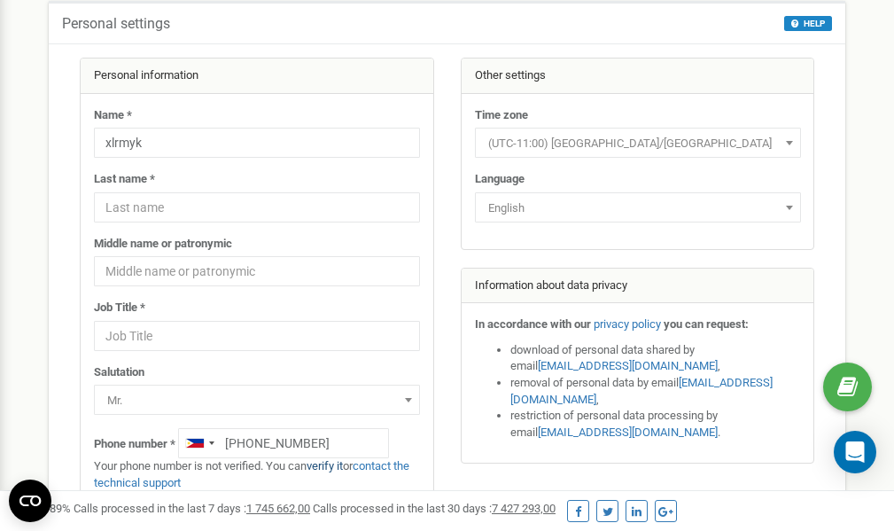 The width and height of the screenshot is (894, 531). Describe the element at coordinates (191, 508) in the screenshot. I see `span: Calls processed in the last 7 days :` at that location.